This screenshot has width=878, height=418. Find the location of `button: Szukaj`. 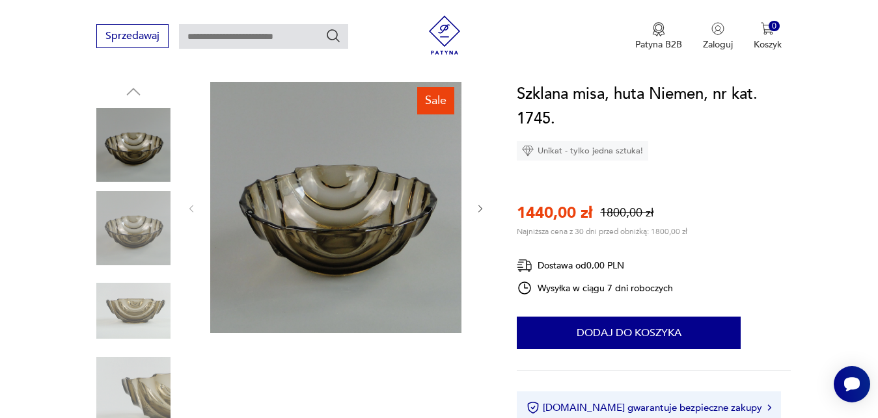

button: Szukaj is located at coordinates (333, 36).